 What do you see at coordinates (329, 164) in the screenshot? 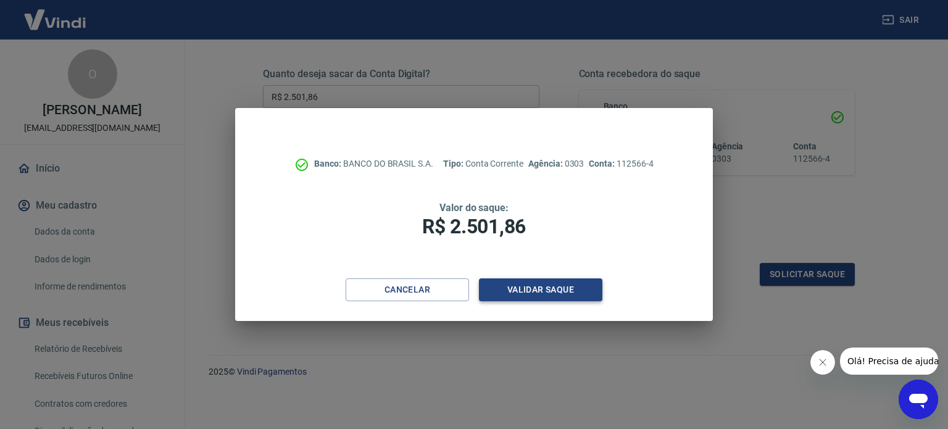
I see `span: Banco:` at bounding box center [329, 164].